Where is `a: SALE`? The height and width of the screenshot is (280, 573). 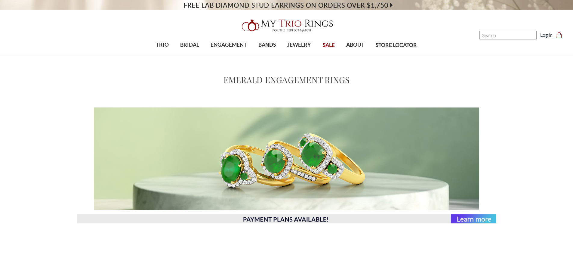 a: SALE is located at coordinates (329, 45).